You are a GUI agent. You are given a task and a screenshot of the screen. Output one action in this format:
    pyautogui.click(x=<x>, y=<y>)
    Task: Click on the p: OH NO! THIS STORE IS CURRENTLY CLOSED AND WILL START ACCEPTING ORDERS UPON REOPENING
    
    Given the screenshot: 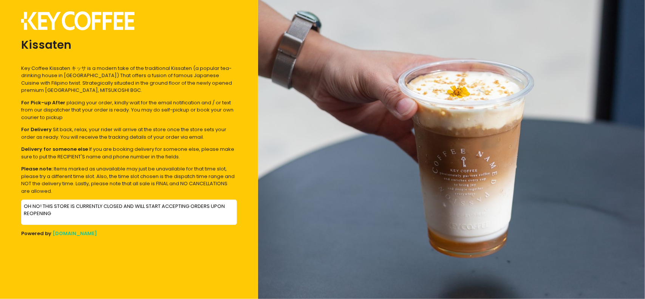 What is the action you would take?
    pyautogui.click(x=129, y=210)
    